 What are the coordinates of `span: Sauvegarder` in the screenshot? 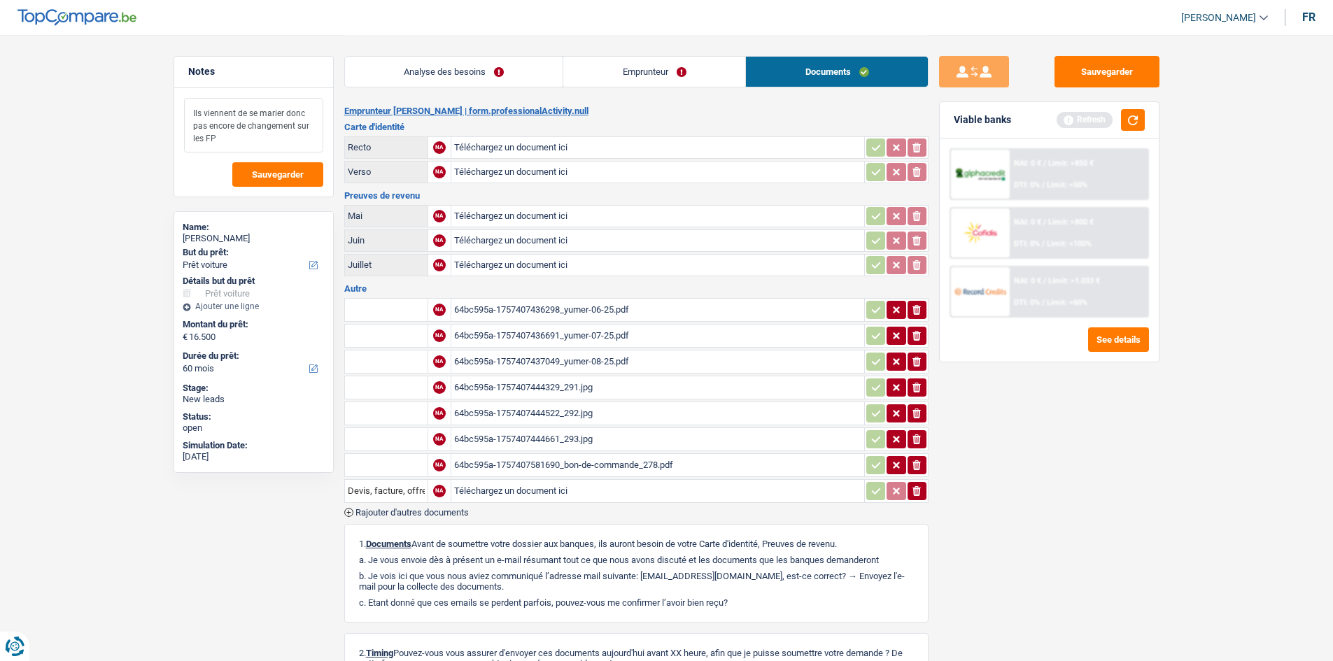 It's located at (278, 174).